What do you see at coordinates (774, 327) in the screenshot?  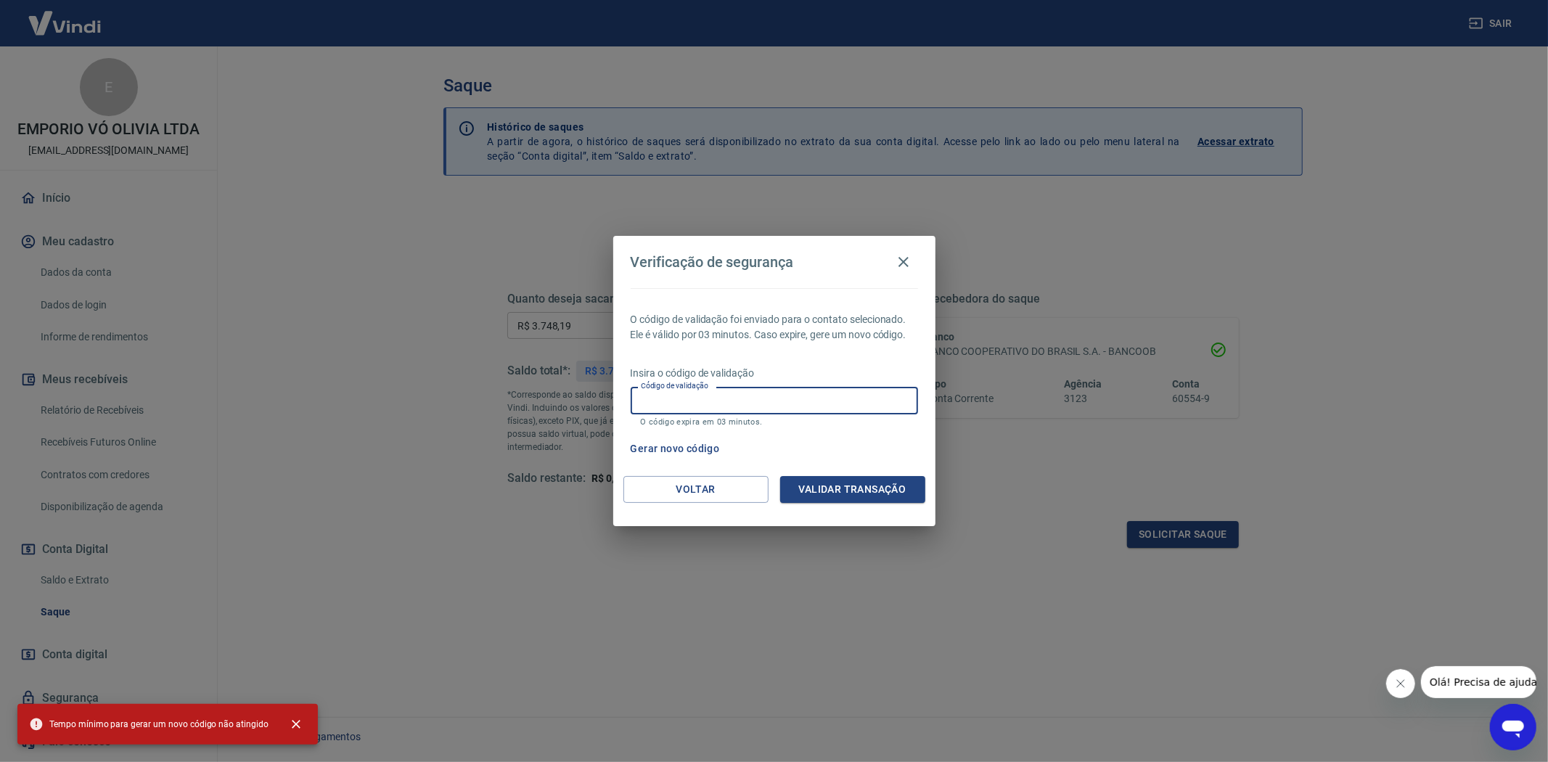 I see `p: O código de validação foi enviado para o contato selecionado. Ele é válido por 03 minutos. Caso e...` at bounding box center [774, 327].